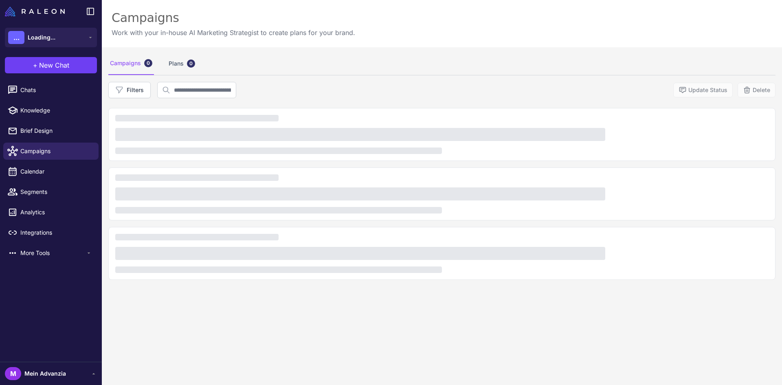 This screenshot has height=385, width=782. What do you see at coordinates (56, 172) in the screenshot?
I see `span: Calendar` at bounding box center [56, 172].